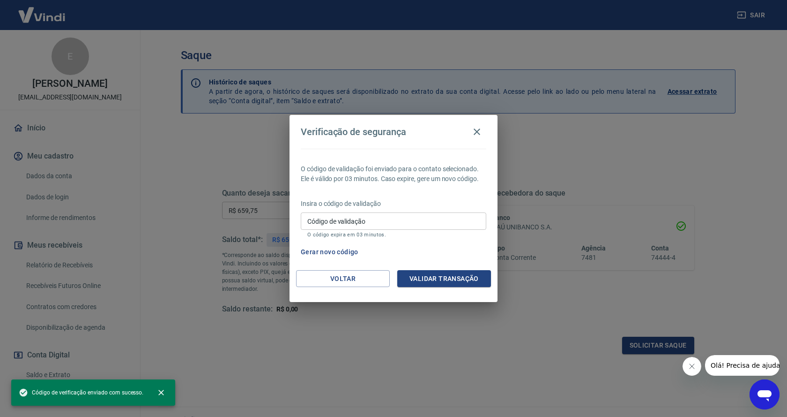  What do you see at coordinates (353, 132) in the screenshot?
I see `h4: Verificação de segurança` at bounding box center [353, 132].